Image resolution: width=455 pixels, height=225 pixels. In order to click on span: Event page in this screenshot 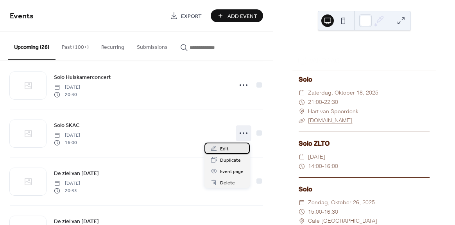, I will do `click(232, 172)`.